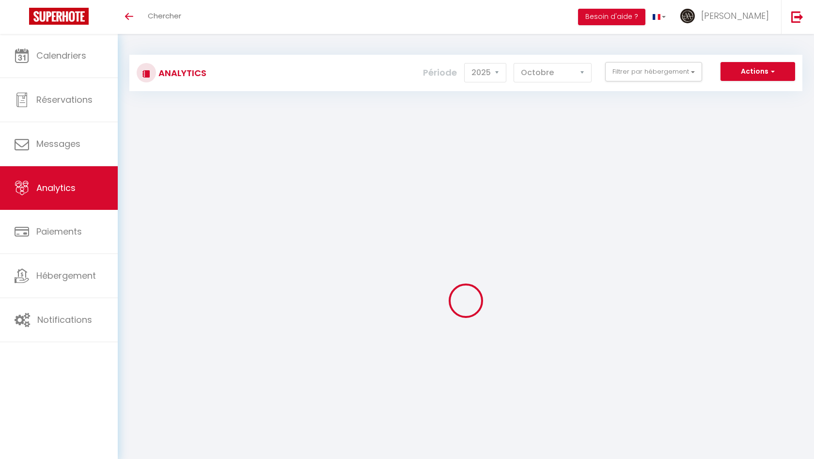 This screenshot has width=814, height=459. Describe the element at coordinates (440, 73) in the screenshot. I see `label: Période` at that location.